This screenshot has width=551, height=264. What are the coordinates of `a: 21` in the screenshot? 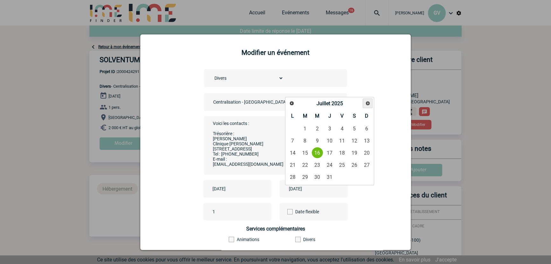 It's located at (292, 165).